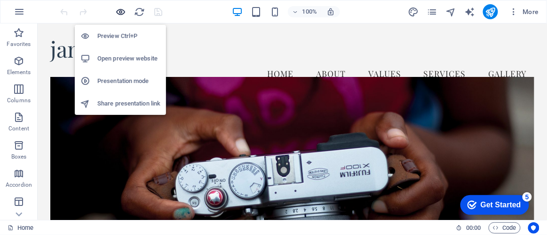 This screenshot has width=547, height=235. Describe the element at coordinates (19, 72) in the screenshot. I see `p: Elements` at that location.